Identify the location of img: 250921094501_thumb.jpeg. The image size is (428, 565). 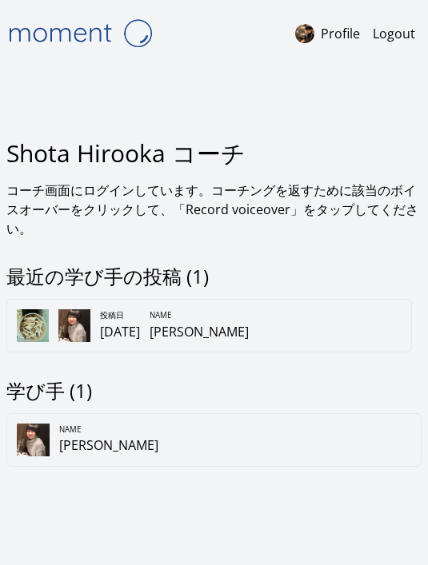
(33, 325).